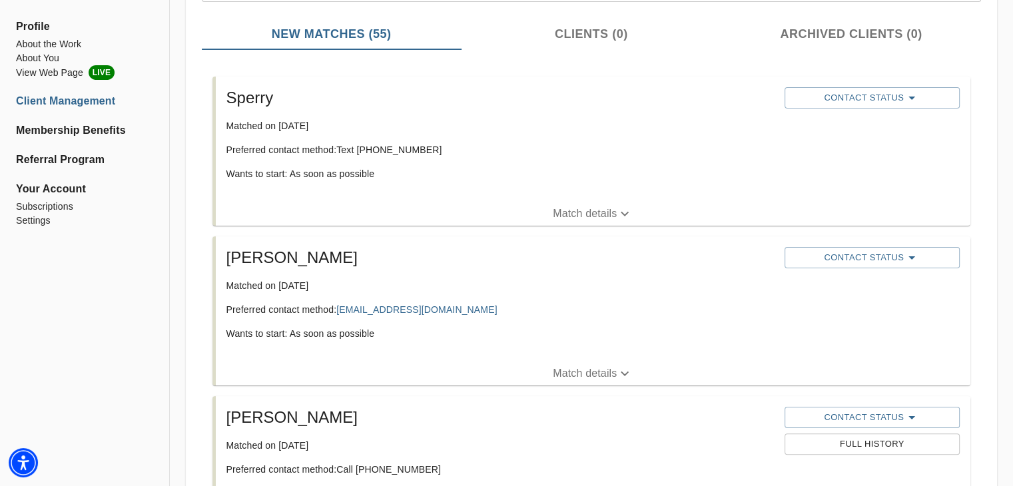  Describe the element at coordinates (591, 34) in the screenshot. I see `span: Clients (0)` at that location.